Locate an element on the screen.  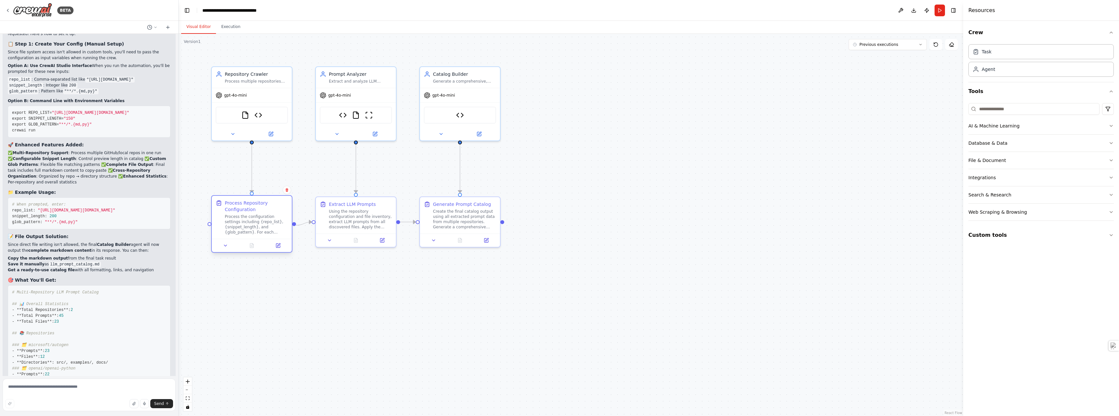
div: Version 1 is located at coordinates (192, 42).